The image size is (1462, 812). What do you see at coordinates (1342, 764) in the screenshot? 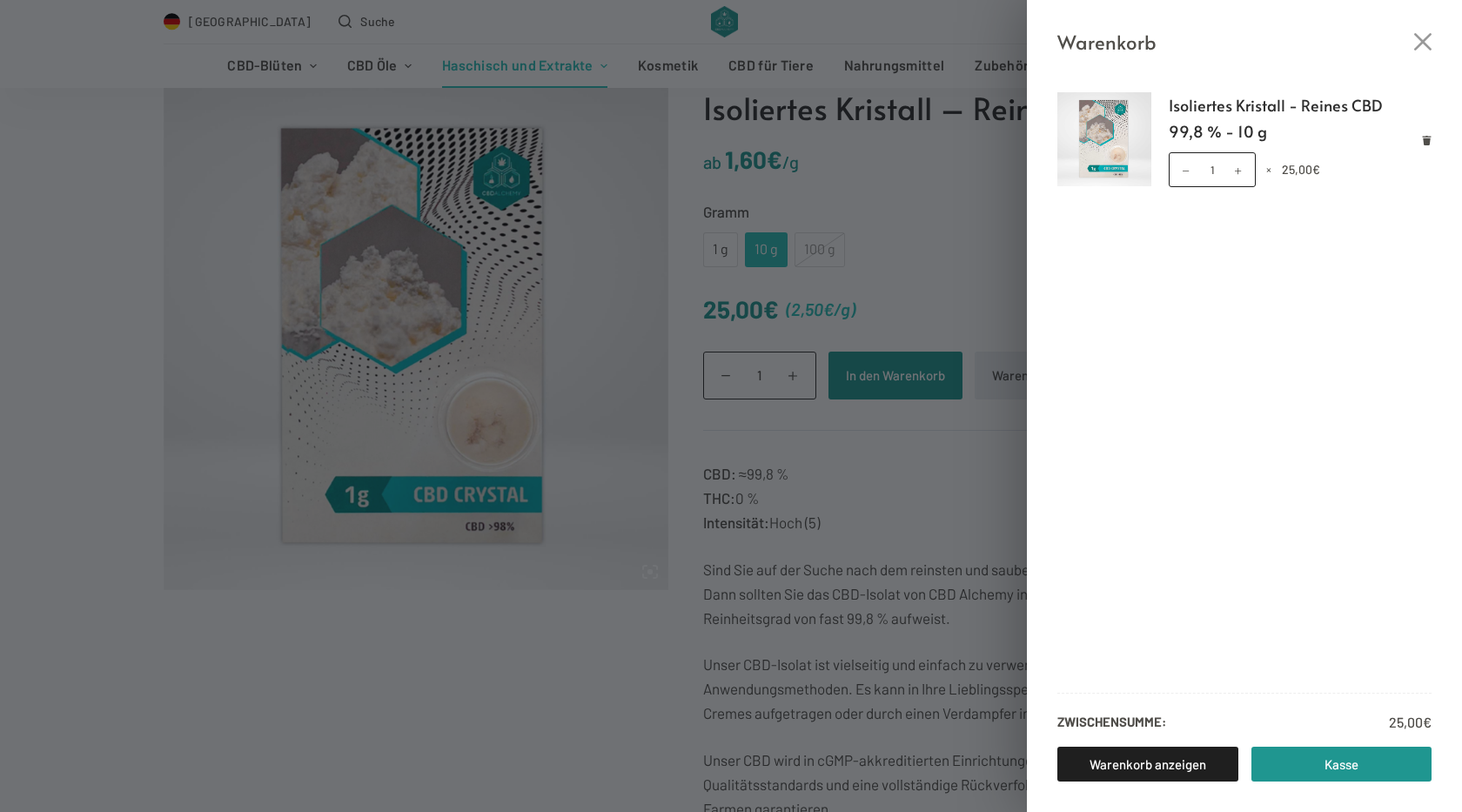
I see `a: Kasse` at bounding box center [1342, 764].